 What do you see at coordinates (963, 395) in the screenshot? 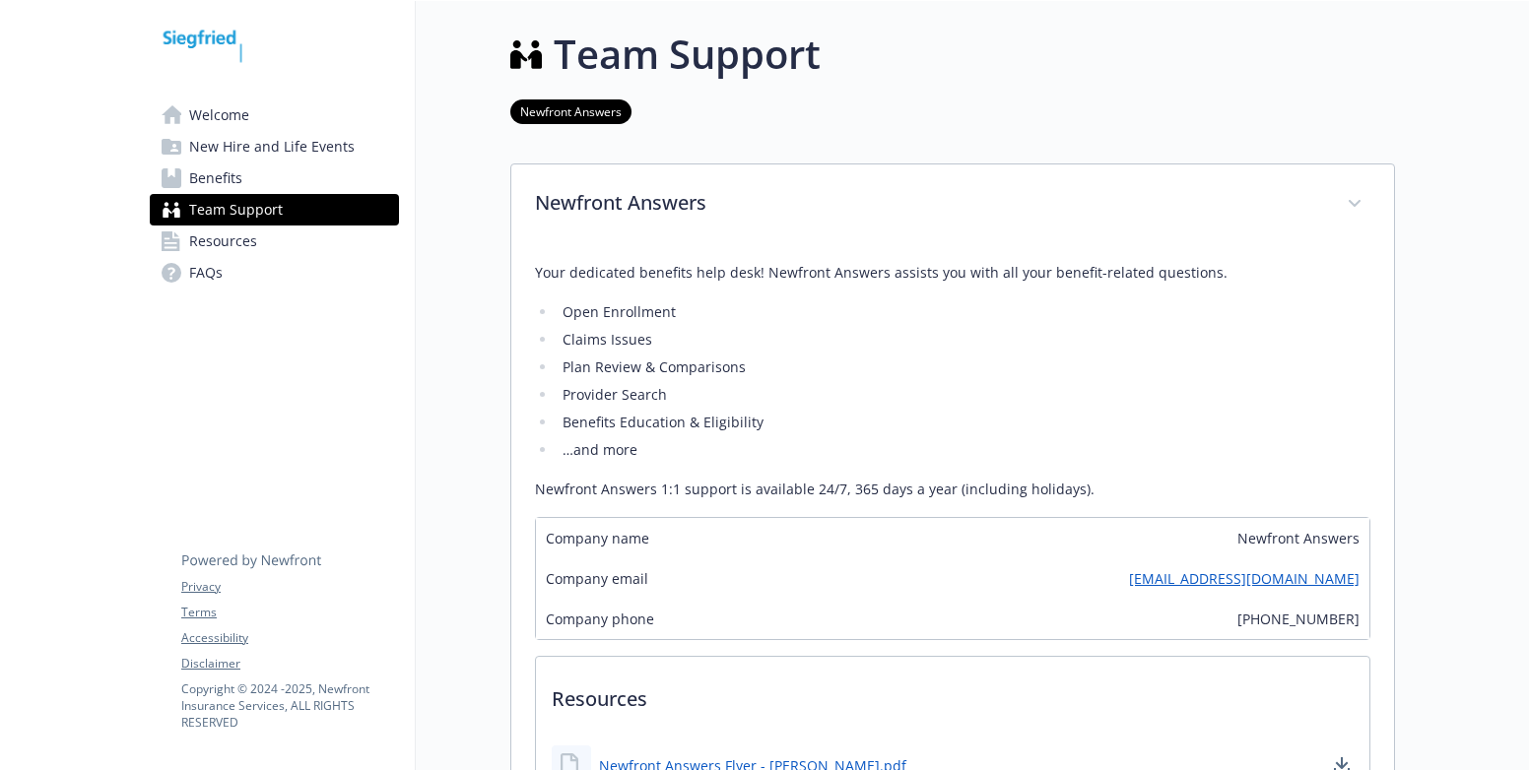
I see `li: Provider Search` at bounding box center [963, 395].